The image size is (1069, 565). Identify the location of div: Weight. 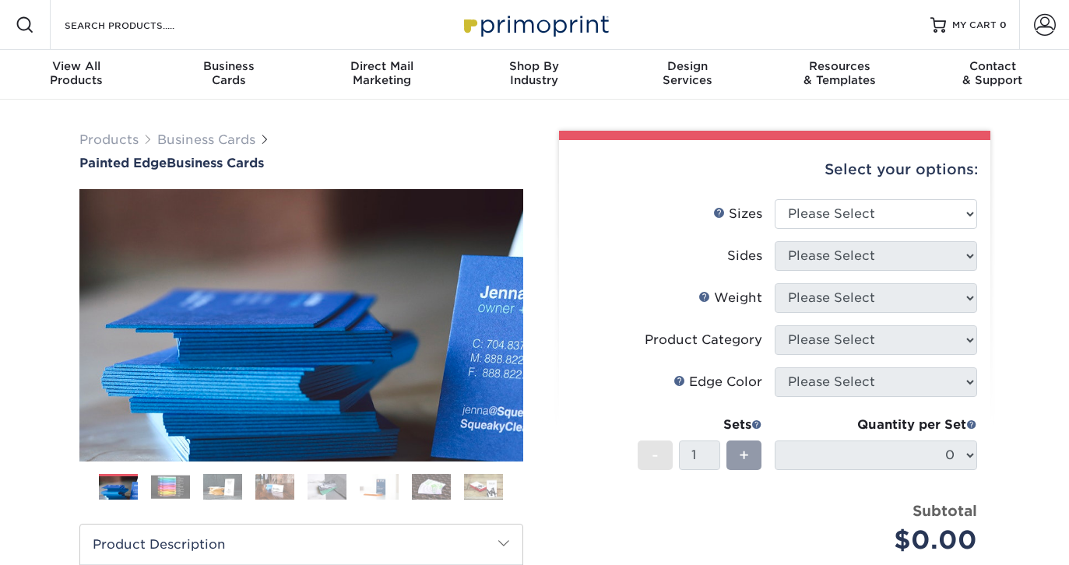
(731, 298).